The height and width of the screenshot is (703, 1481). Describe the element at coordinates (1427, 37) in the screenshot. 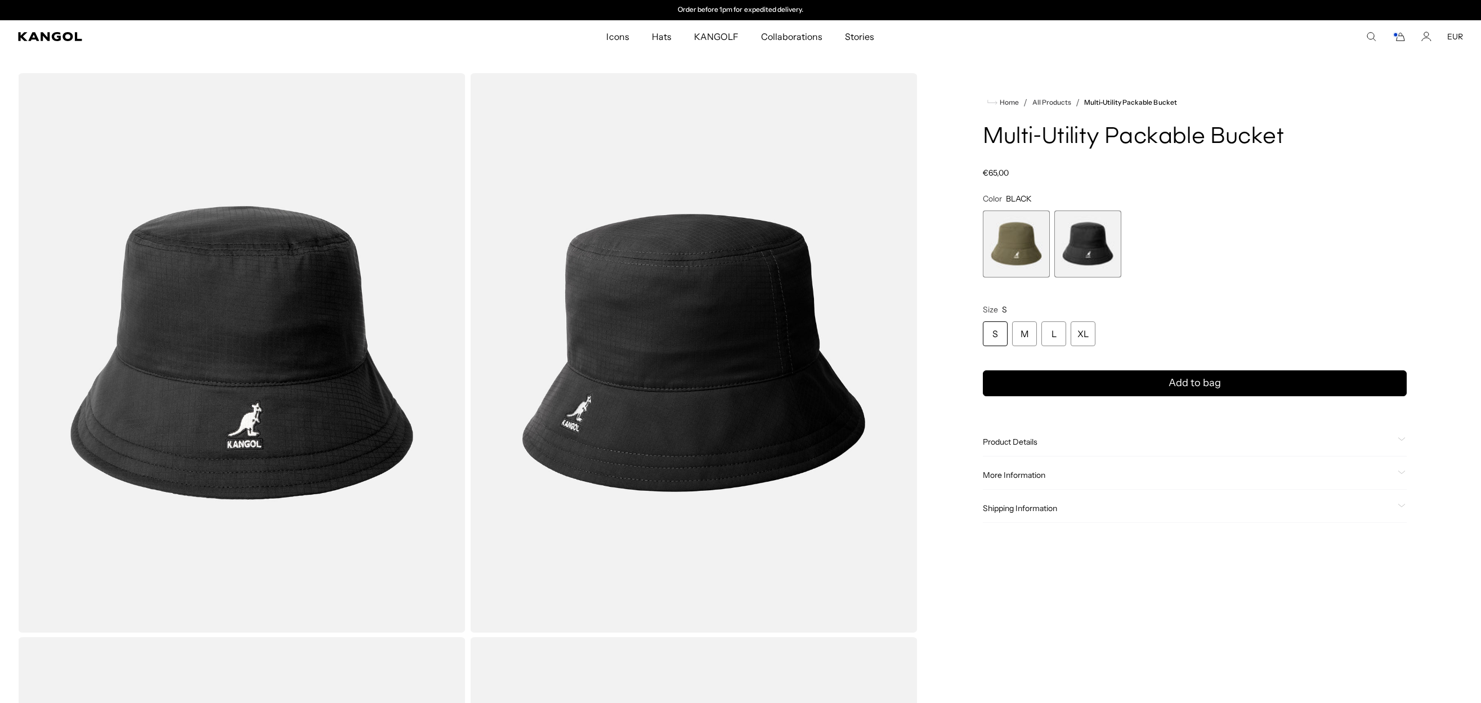

I see `a: Account` at that location.